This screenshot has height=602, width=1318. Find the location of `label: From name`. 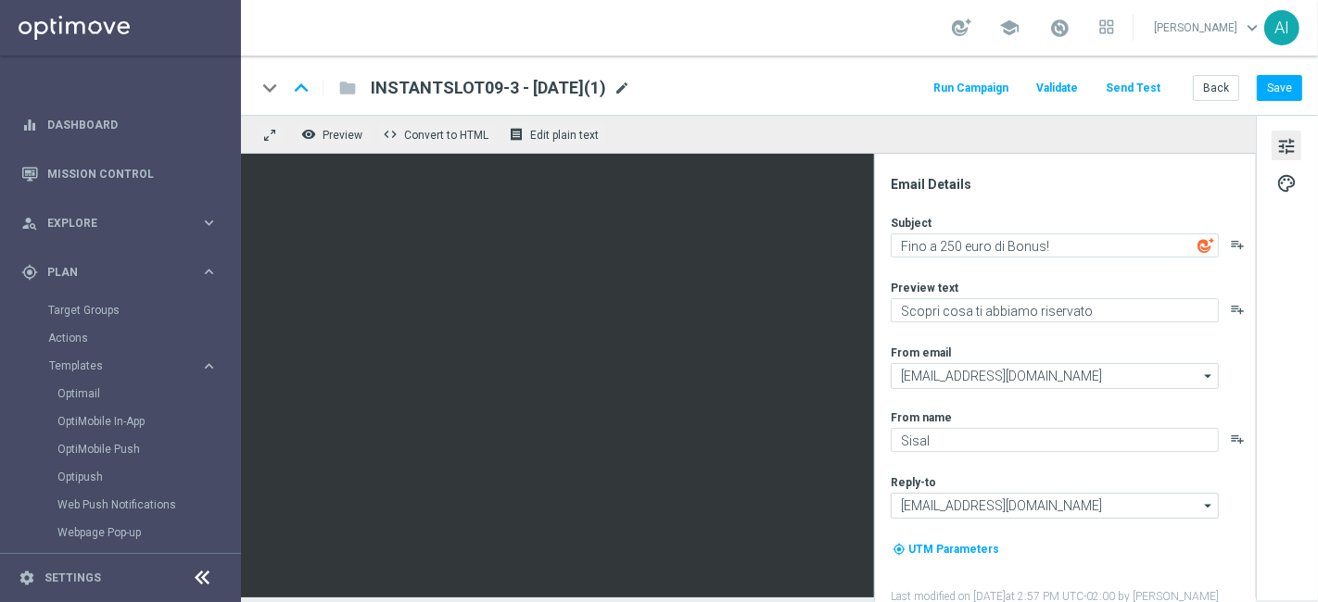

label: From name is located at coordinates (921, 418).